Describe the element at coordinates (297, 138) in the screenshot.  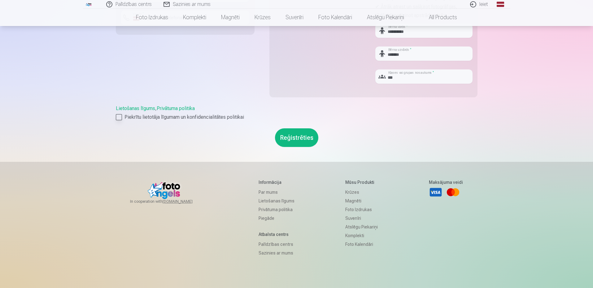
I see `button: Reģistrēties` at that location.